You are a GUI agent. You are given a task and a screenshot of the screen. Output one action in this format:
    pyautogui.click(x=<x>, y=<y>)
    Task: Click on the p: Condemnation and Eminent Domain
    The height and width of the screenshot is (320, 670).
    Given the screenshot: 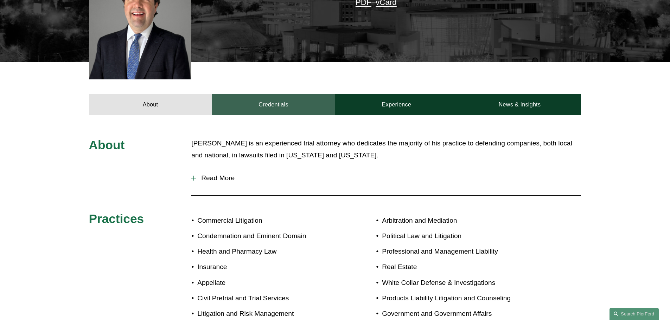 What is the action you would take?
    pyautogui.click(x=266, y=236)
    